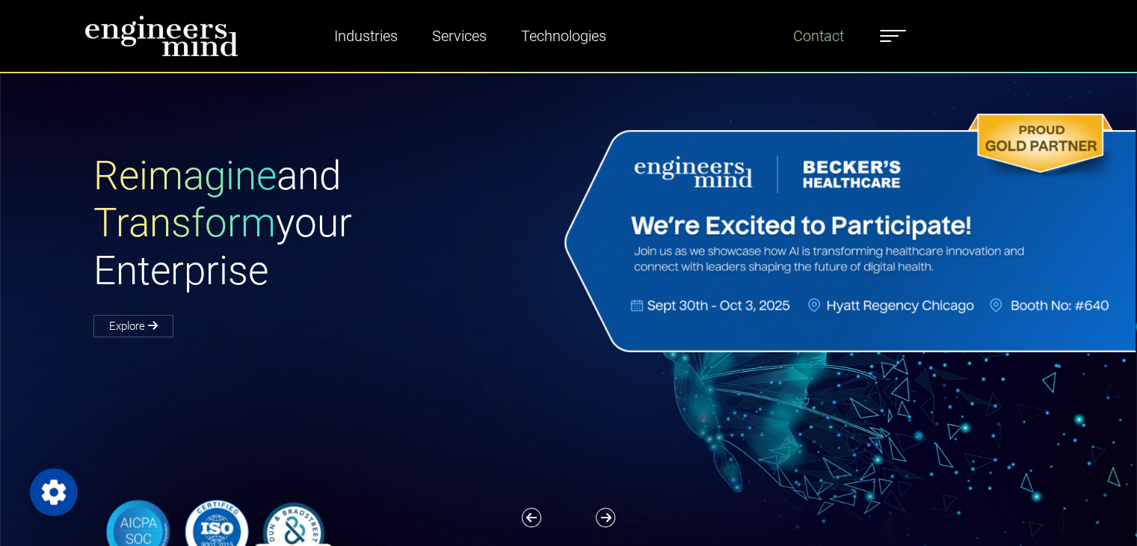 The height and width of the screenshot is (546, 1137). I want to click on a: Industries, so click(365, 36).